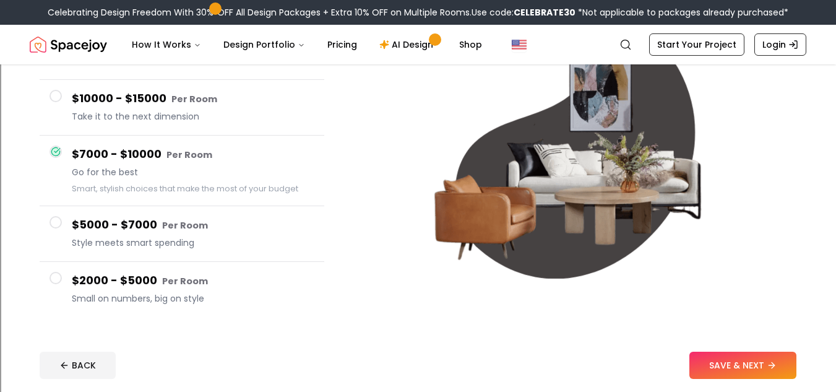  I want to click on a: Login, so click(781, 45).